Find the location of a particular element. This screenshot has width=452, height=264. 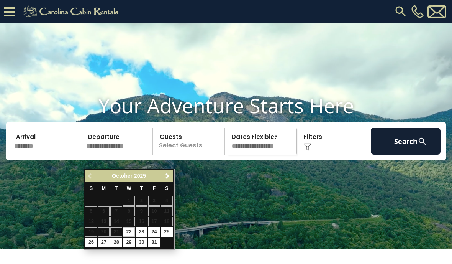

span: 2025 is located at coordinates (140, 176).